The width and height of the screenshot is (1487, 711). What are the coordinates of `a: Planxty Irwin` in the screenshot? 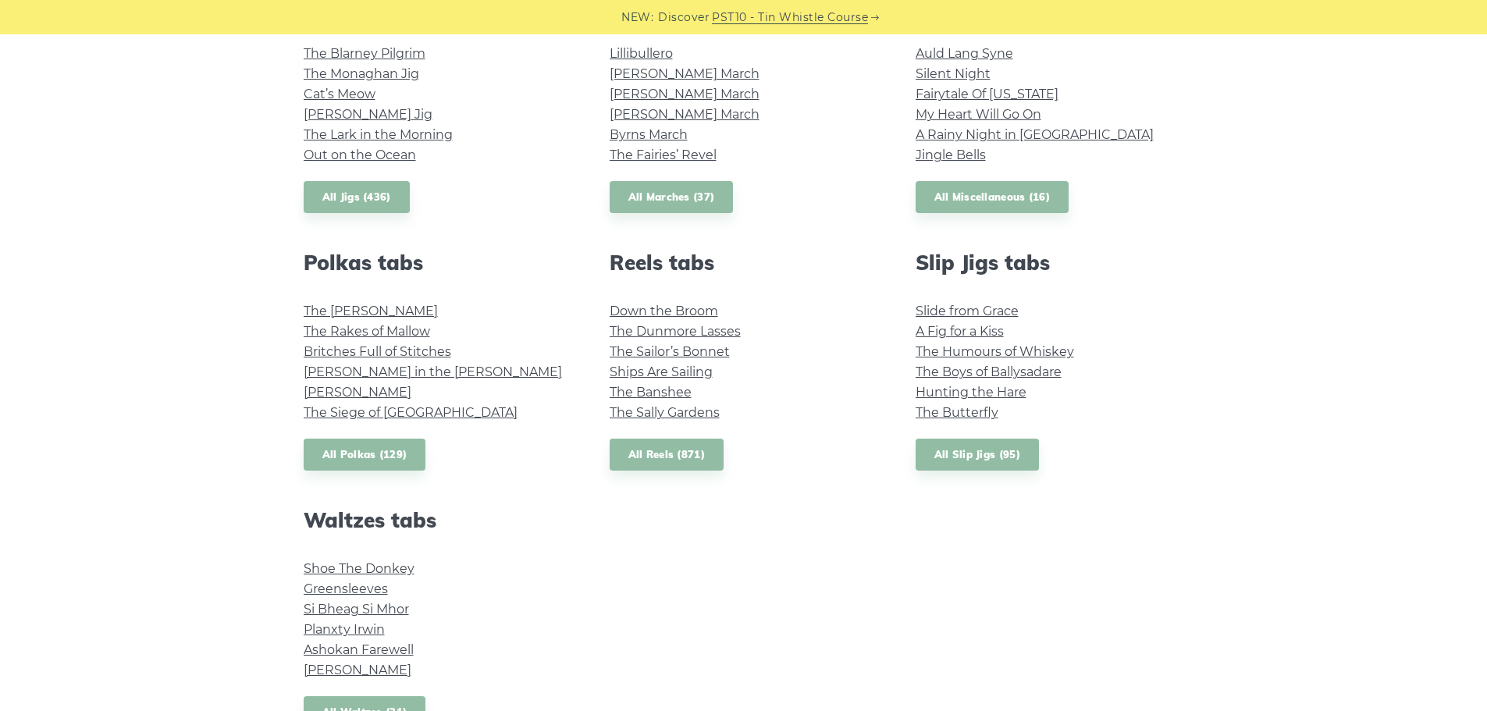 It's located at (344, 629).